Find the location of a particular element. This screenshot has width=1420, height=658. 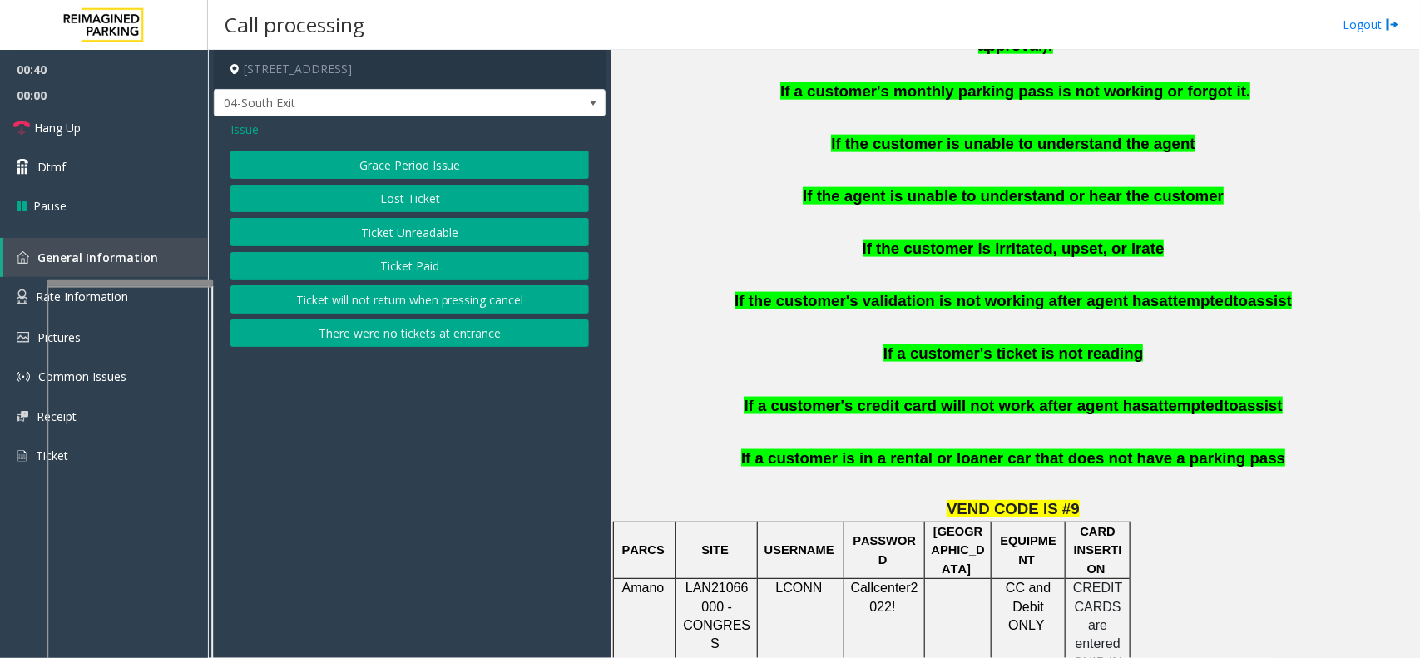

span: CARD INSERTION is located at coordinates (1098, 550).